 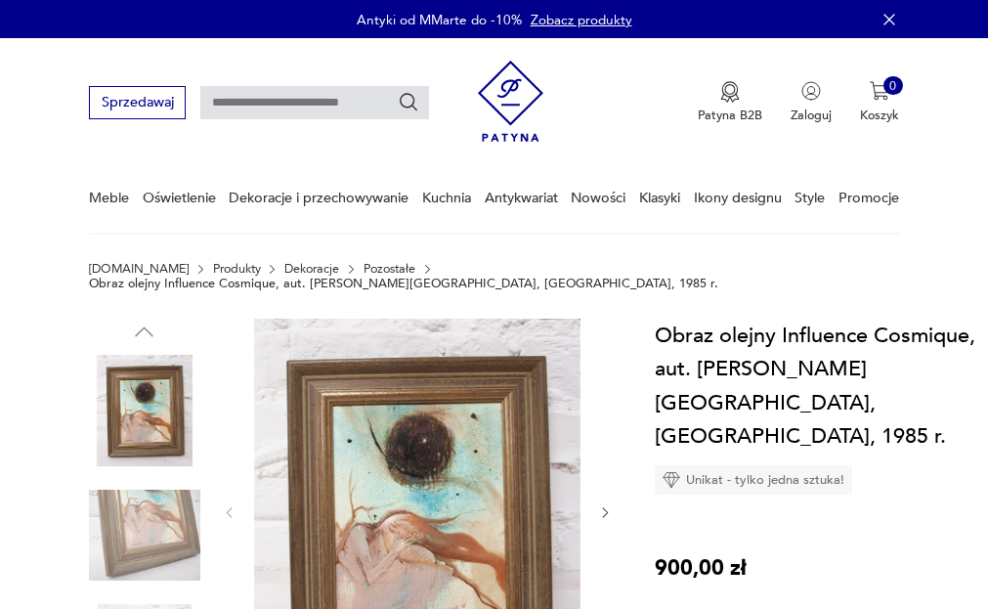 I want to click on button: Patyna B2B, so click(x=730, y=103).